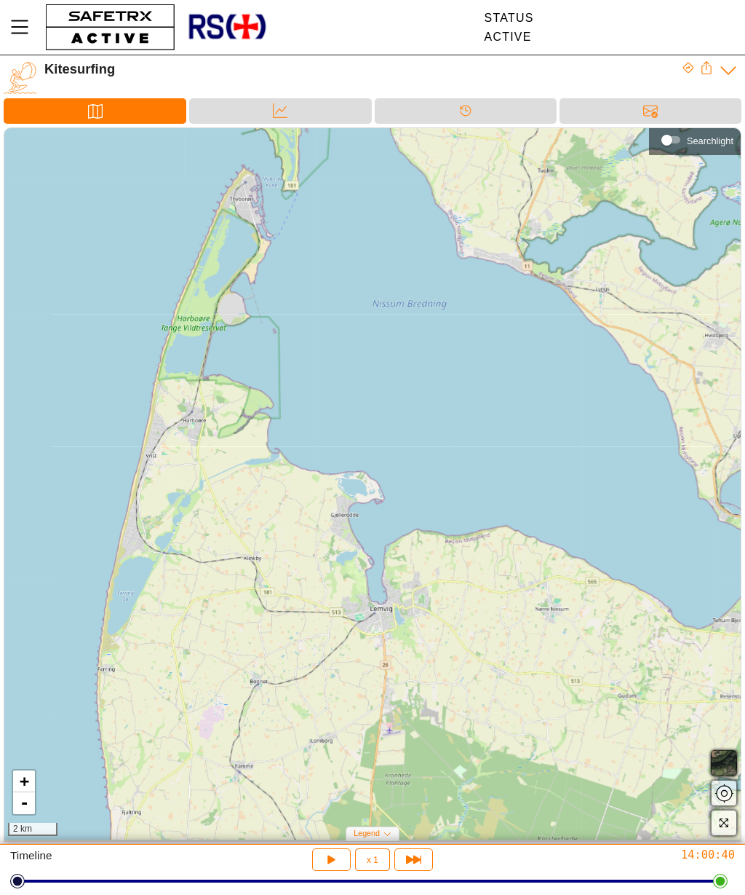 The image size is (745, 895). I want to click on a: Zoom out, so click(24, 803).